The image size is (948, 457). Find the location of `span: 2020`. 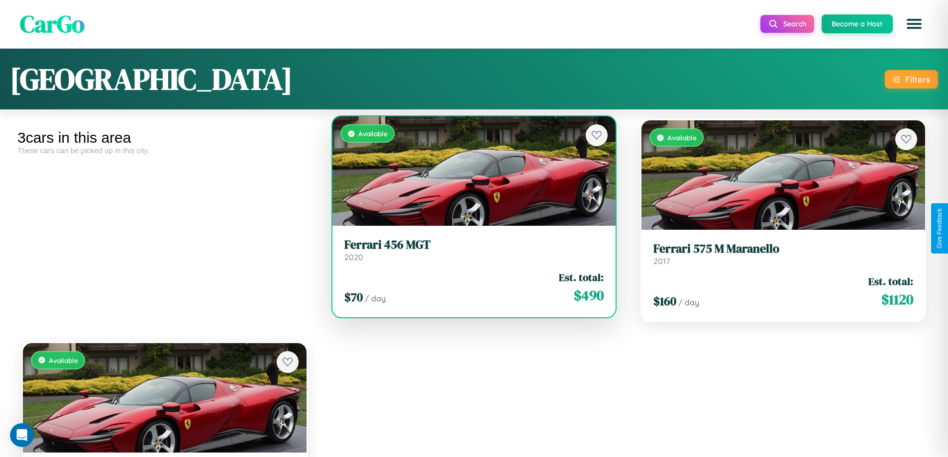

span: 2020 is located at coordinates (354, 257).